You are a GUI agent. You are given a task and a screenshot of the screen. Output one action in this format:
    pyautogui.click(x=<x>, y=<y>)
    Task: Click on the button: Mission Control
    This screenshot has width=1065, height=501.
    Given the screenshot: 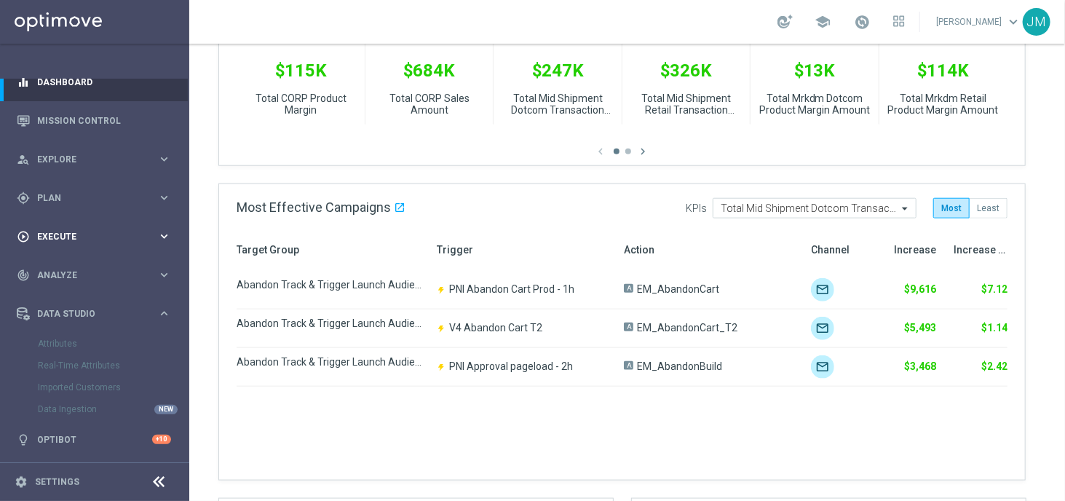 What is the action you would take?
    pyautogui.click(x=94, y=121)
    